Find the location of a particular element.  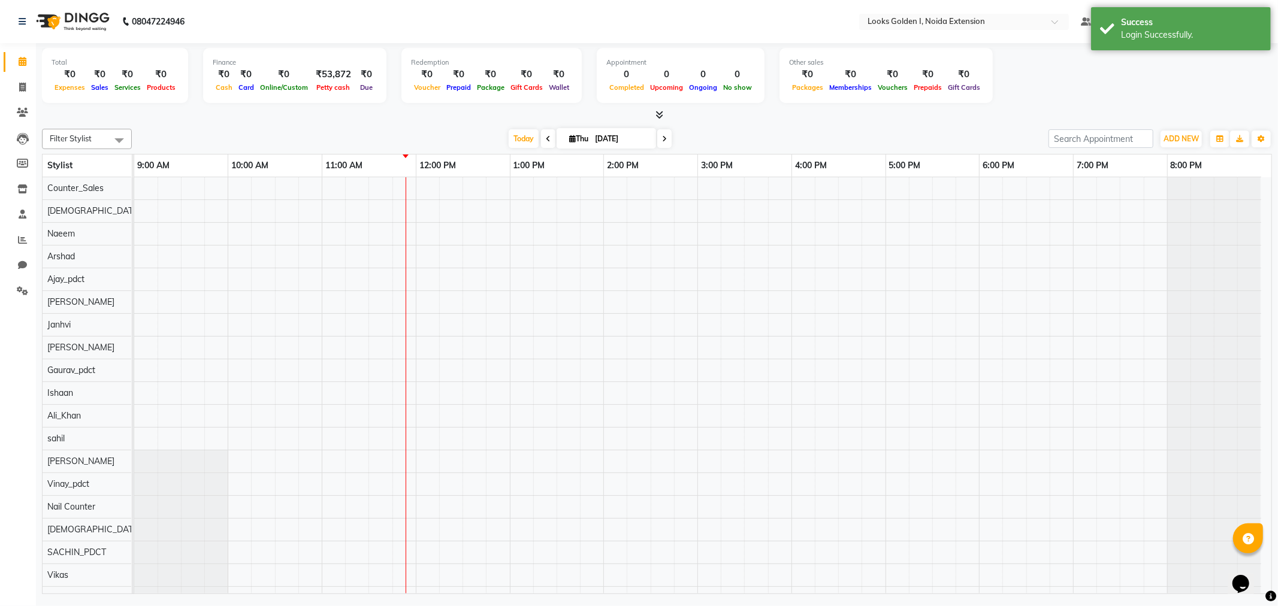

div: ₹53,872 is located at coordinates (333, 74).